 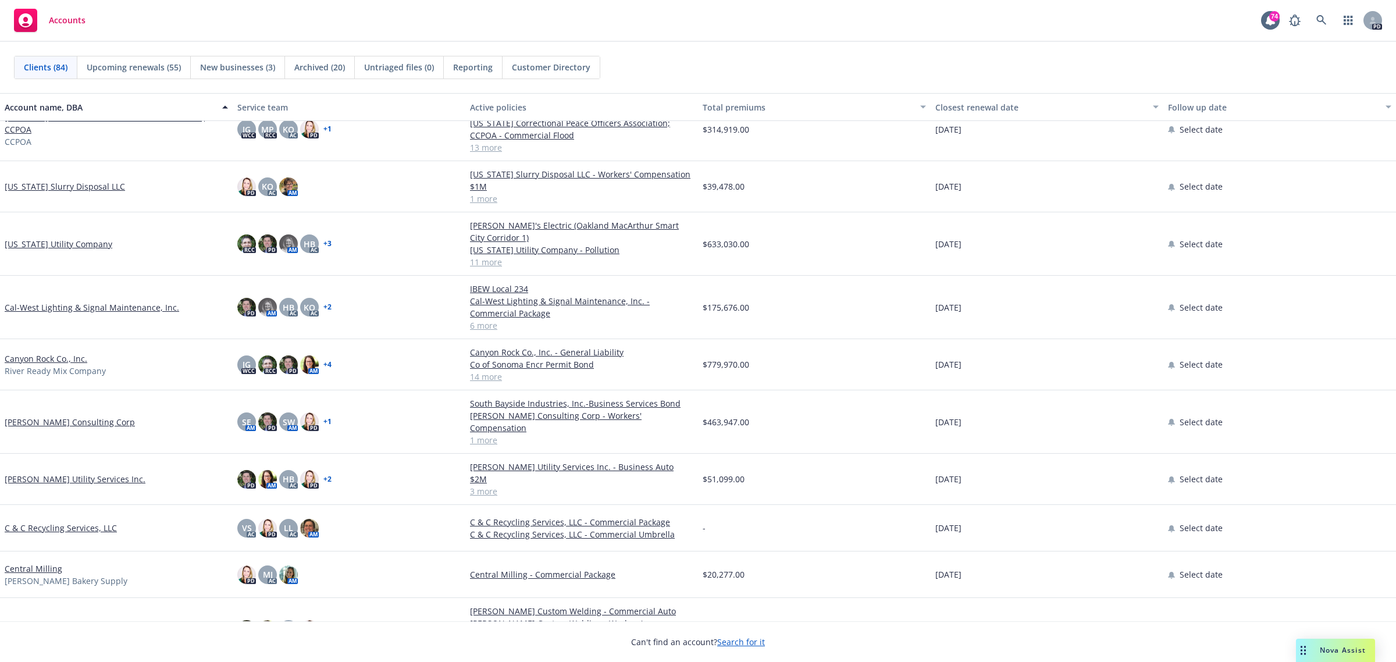 What do you see at coordinates (582, 147) in the screenshot?
I see `a: 13 more` at bounding box center [582, 147].